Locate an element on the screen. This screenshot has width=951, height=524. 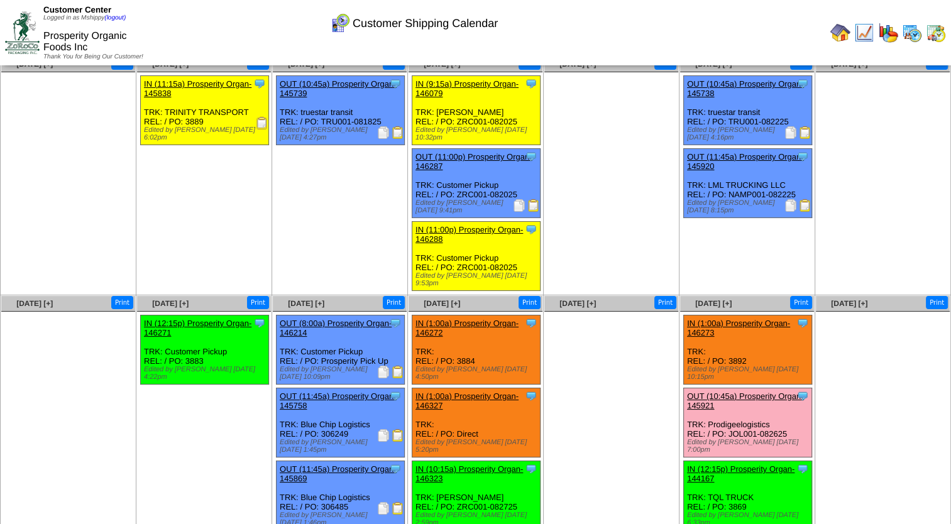
span: Customer Shipping Calendar is located at coordinates (425, 23).